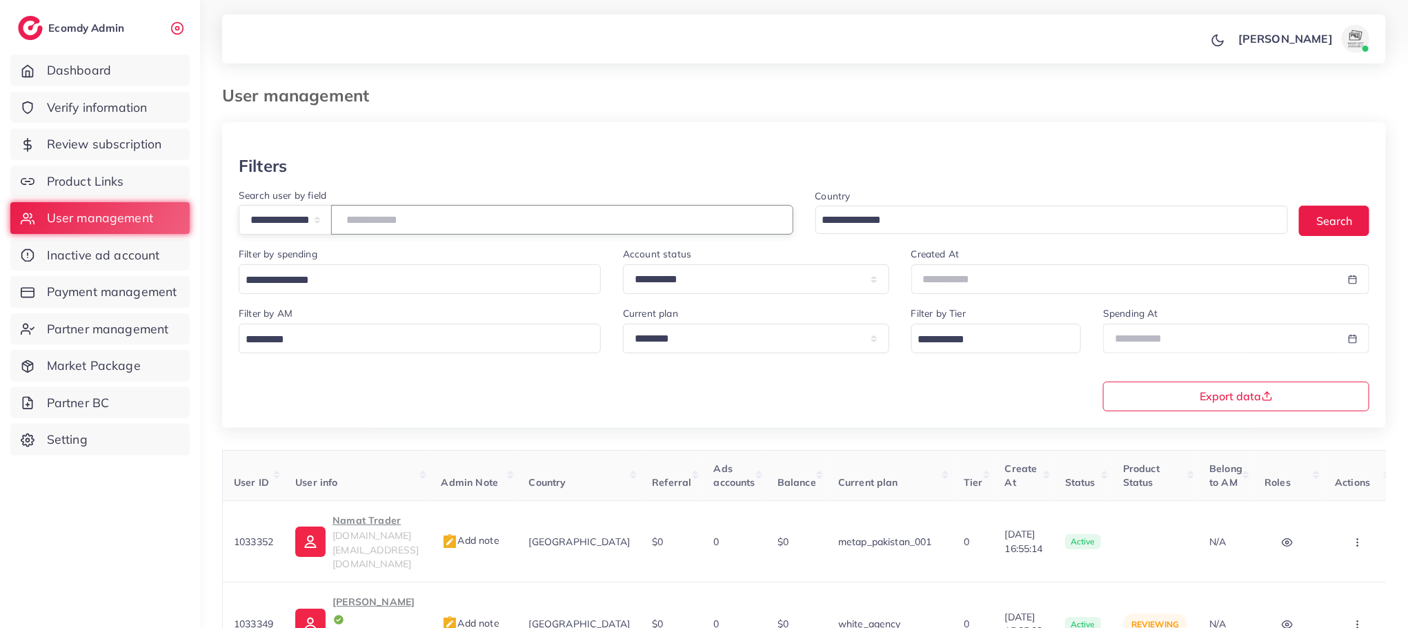 The width and height of the screenshot is (1408, 628). I want to click on label: Filter by spending, so click(278, 254).